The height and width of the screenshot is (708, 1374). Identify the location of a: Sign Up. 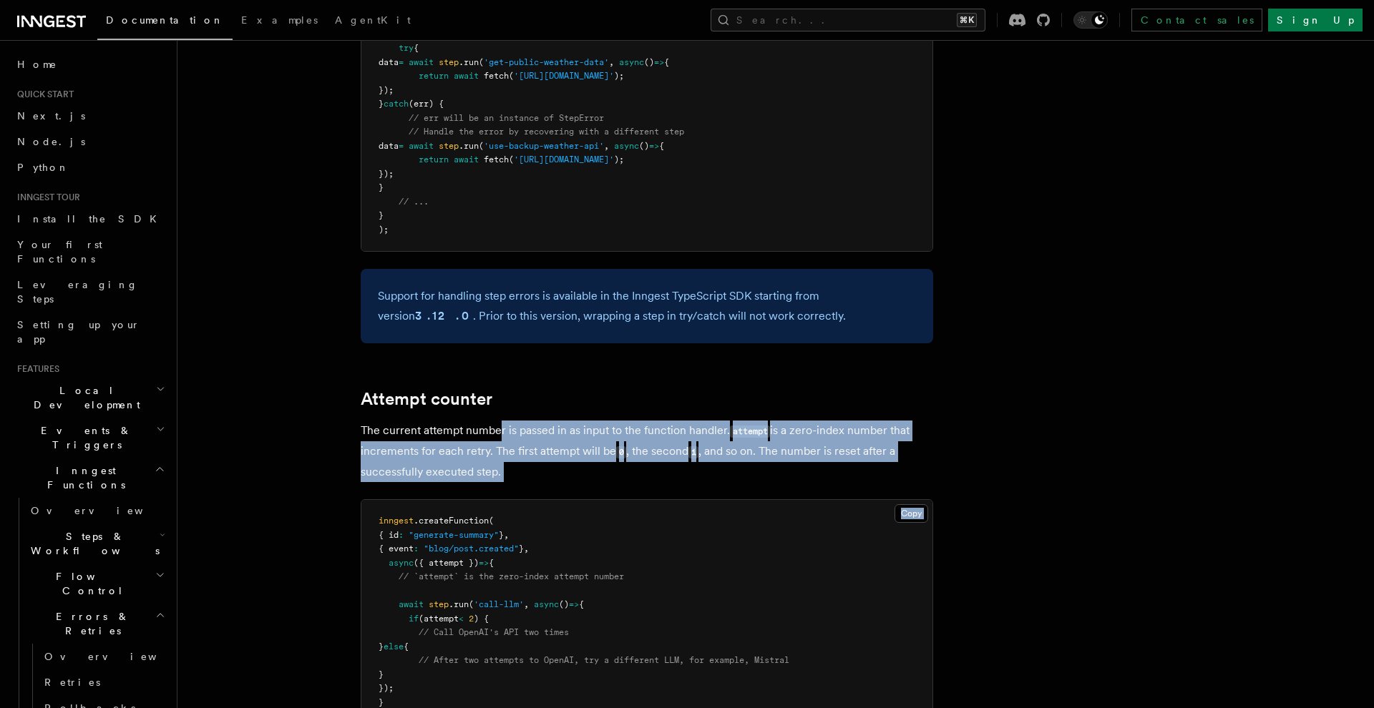
(1315, 20).